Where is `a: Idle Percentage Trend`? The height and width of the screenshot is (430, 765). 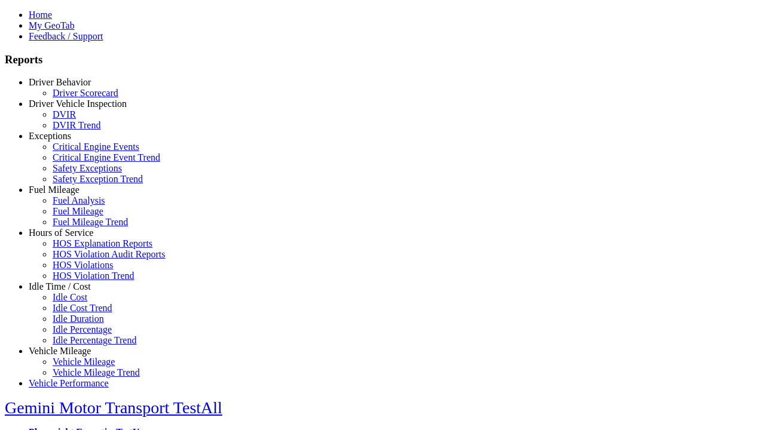 a: Idle Percentage Trend is located at coordinates (94, 340).